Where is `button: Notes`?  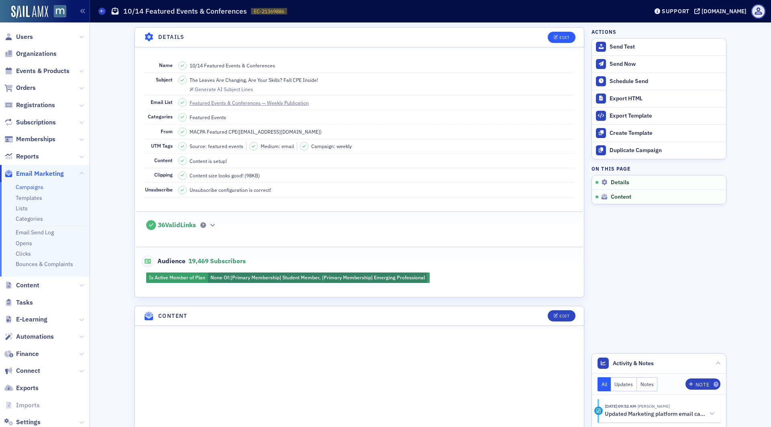
button: Notes is located at coordinates (647, 384).